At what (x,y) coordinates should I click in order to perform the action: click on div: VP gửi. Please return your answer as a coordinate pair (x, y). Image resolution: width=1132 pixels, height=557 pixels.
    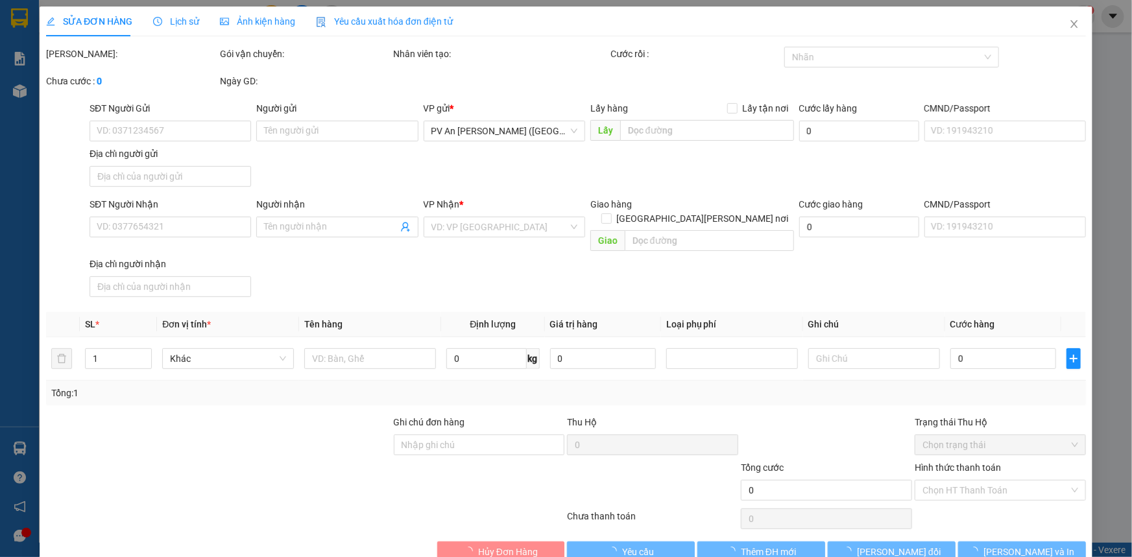
    Looking at the image, I should click on (504, 108).